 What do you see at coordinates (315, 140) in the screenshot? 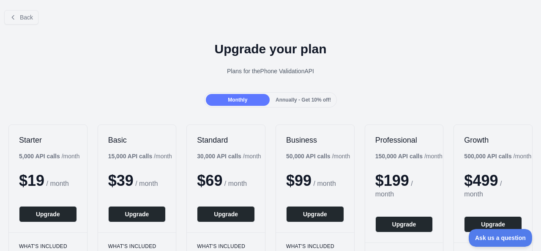
I see `h2: Business` at bounding box center [315, 140].